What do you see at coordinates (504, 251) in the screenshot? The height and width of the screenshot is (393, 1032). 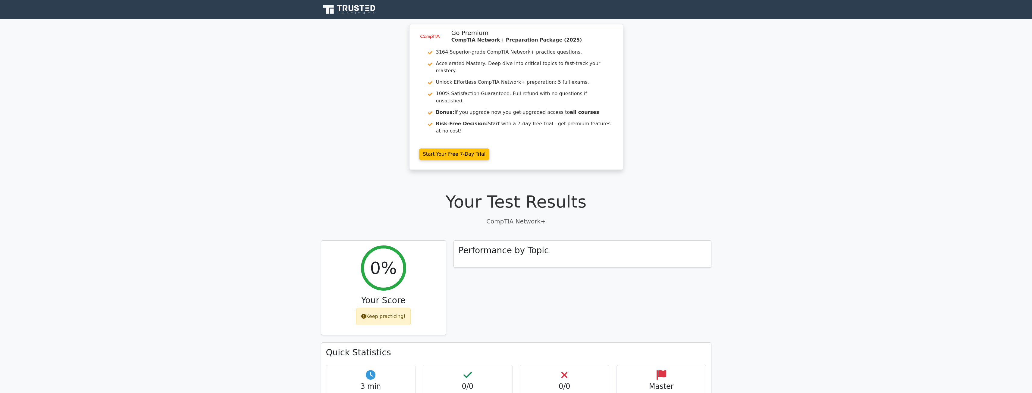 I see `h3: Performance by Topic` at bounding box center [504, 251].